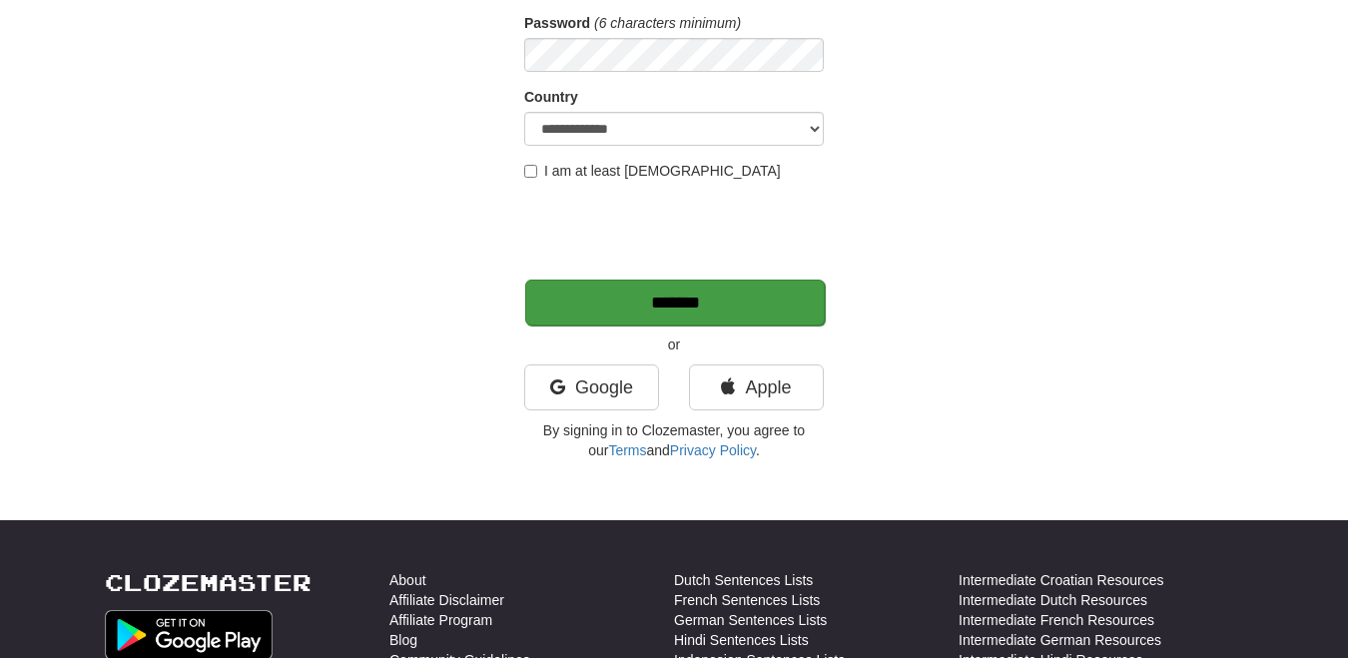 This screenshot has height=658, width=1348. I want to click on label: Password, so click(557, 23).